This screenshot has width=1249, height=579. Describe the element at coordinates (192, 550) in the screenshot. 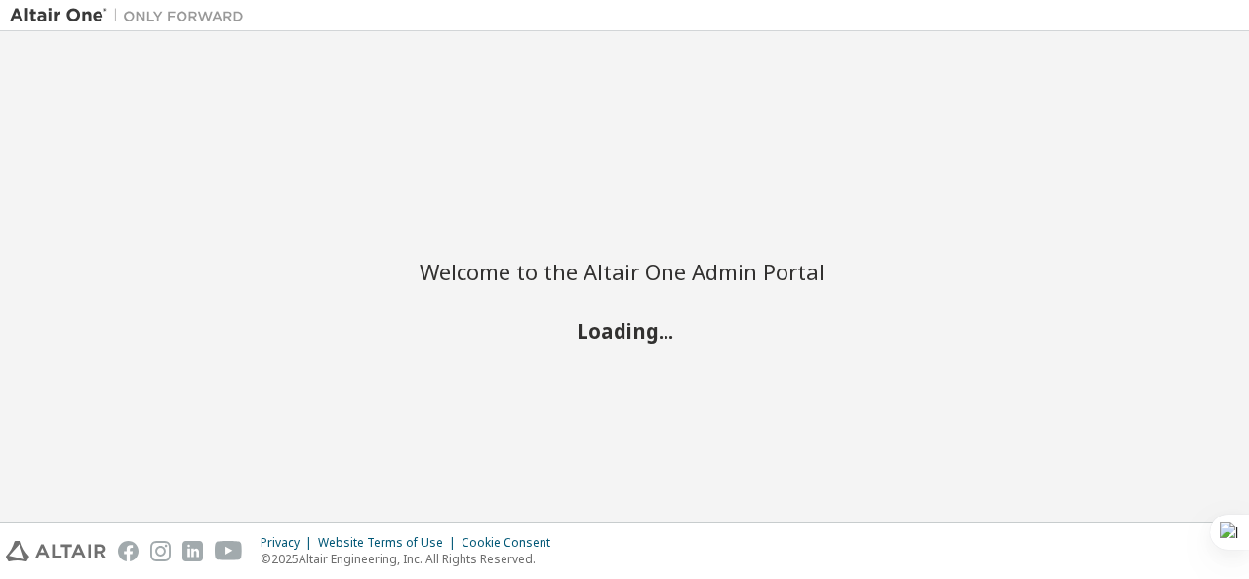

I see `img: linkedin.svg` at that location.